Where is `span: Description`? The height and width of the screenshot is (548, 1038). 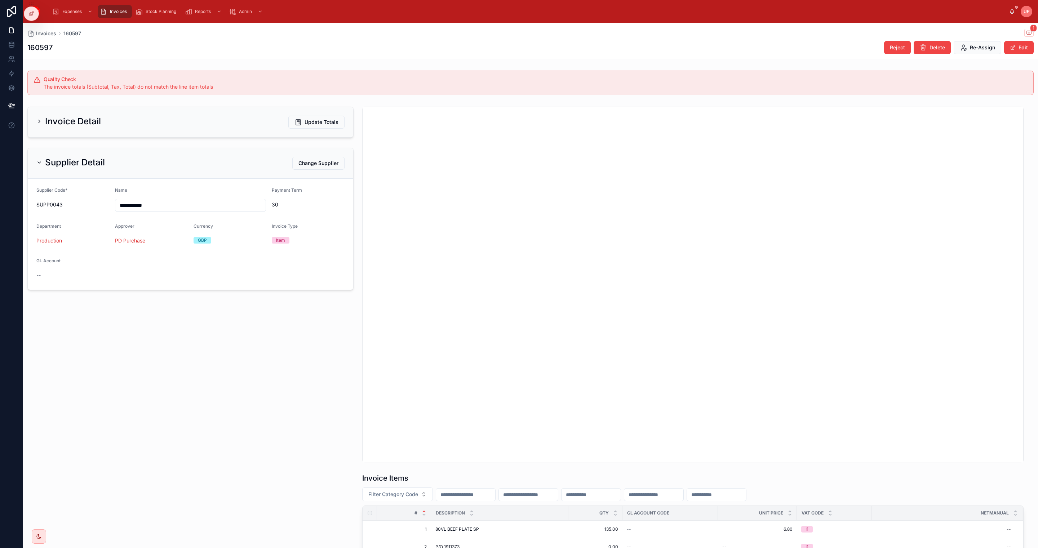
span: Description is located at coordinates (450, 513).